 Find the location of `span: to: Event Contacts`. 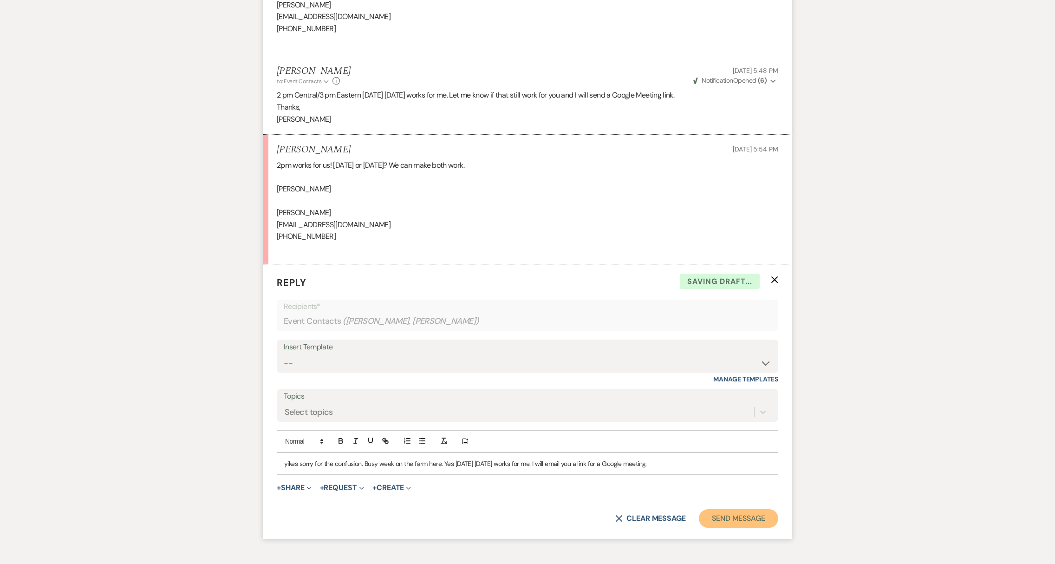

span: to: Event Contacts is located at coordinates (299, 81).